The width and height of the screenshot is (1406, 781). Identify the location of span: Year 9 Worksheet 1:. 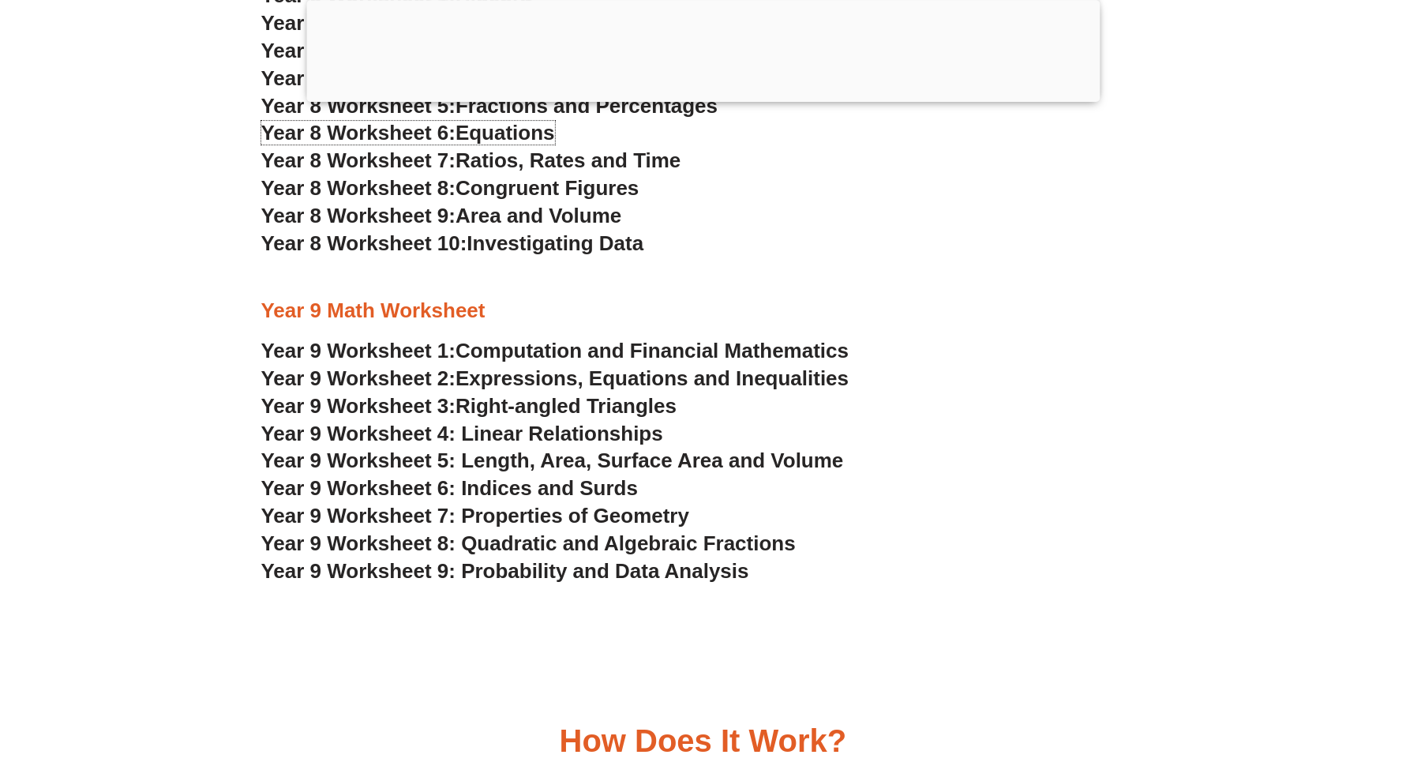
(358, 350).